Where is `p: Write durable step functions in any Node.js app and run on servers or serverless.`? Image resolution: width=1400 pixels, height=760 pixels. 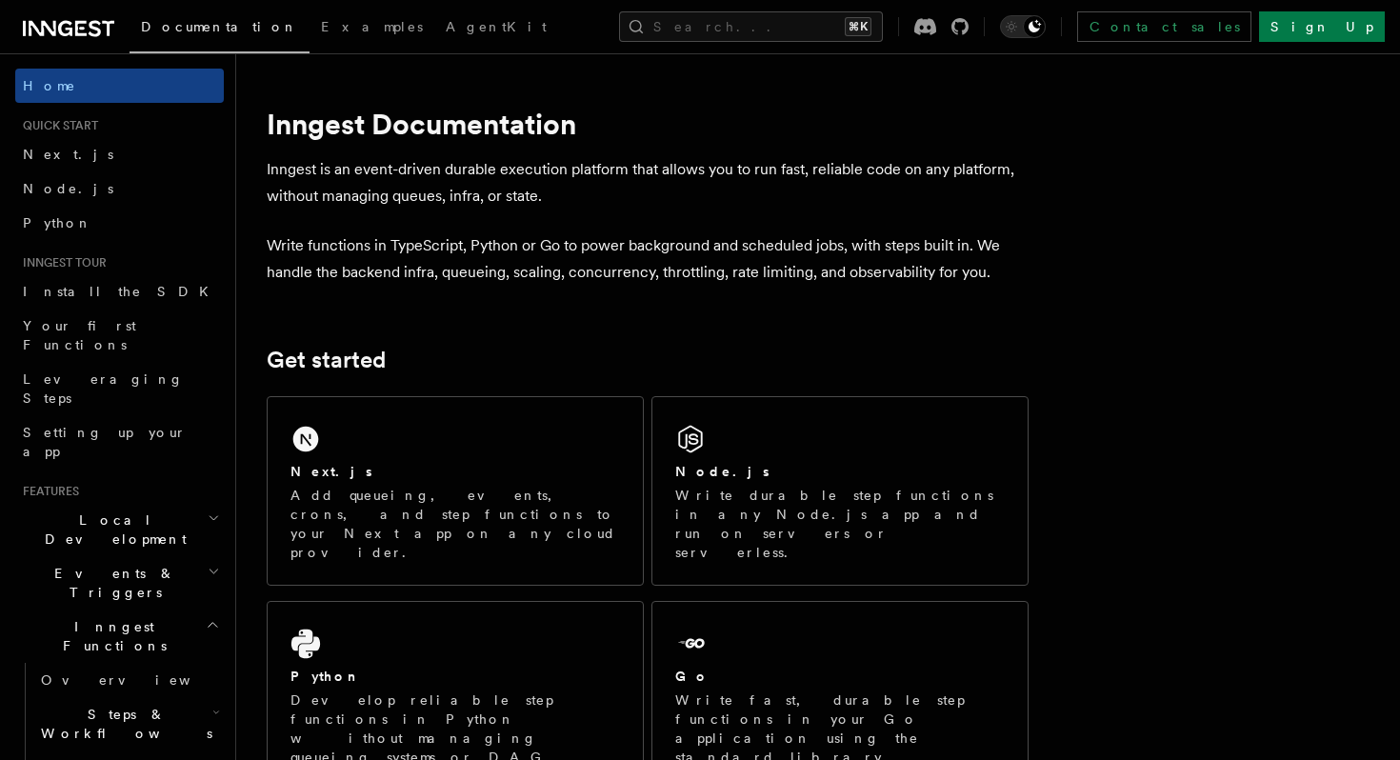
p: Write durable step functions in any Node.js app and run on servers or serverless. is located at coordinates (840, 524).